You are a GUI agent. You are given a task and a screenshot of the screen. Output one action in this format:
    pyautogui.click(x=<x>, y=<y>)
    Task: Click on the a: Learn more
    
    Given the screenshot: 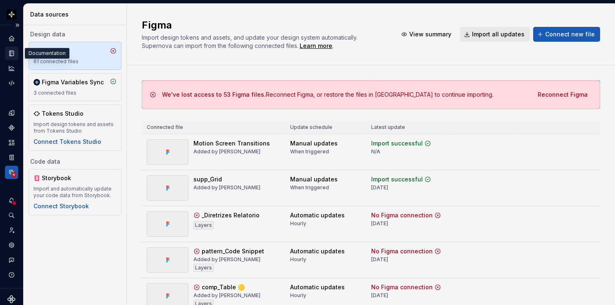 What is the action you would take?
    pyautogui.click(x=316, y=46)
    